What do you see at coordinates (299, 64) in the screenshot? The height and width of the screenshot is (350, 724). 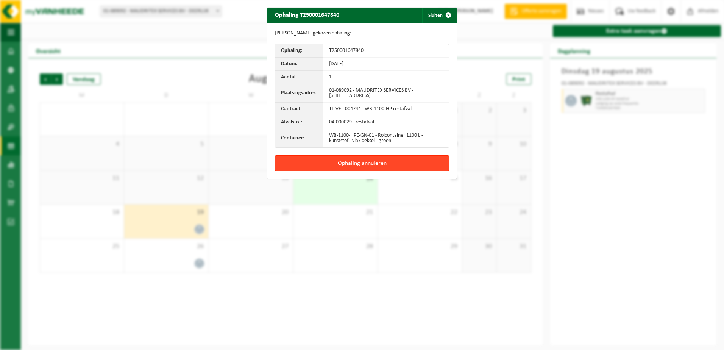 I see `th: Datum:` at bounding box center [299, 64].